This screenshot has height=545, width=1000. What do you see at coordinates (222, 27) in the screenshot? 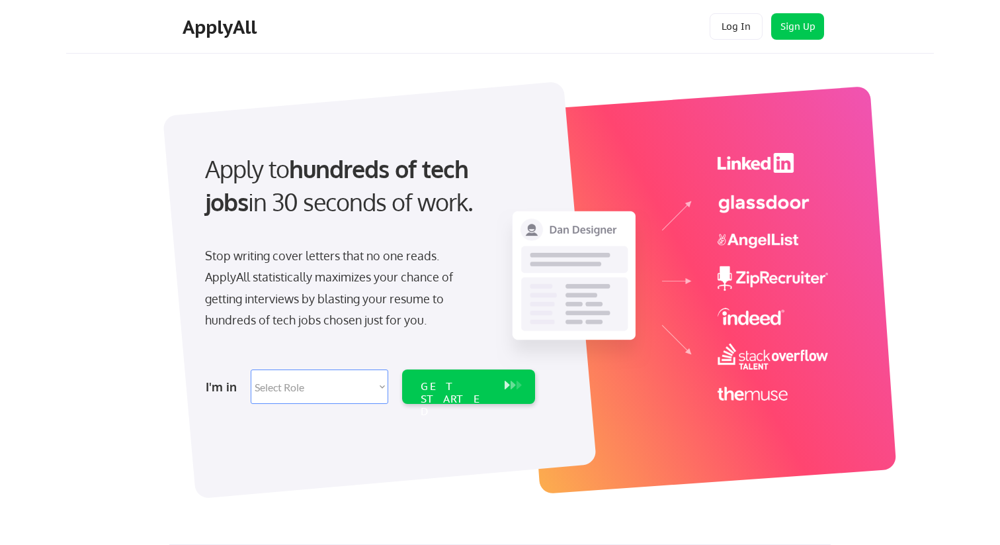
I see `div: ApplyAll` at bounding box center [222, 27].